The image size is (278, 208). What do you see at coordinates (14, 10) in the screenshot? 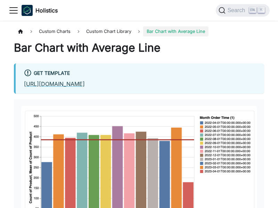
I see `button: Toggle navigation bar` at bounding box center [14, 10].